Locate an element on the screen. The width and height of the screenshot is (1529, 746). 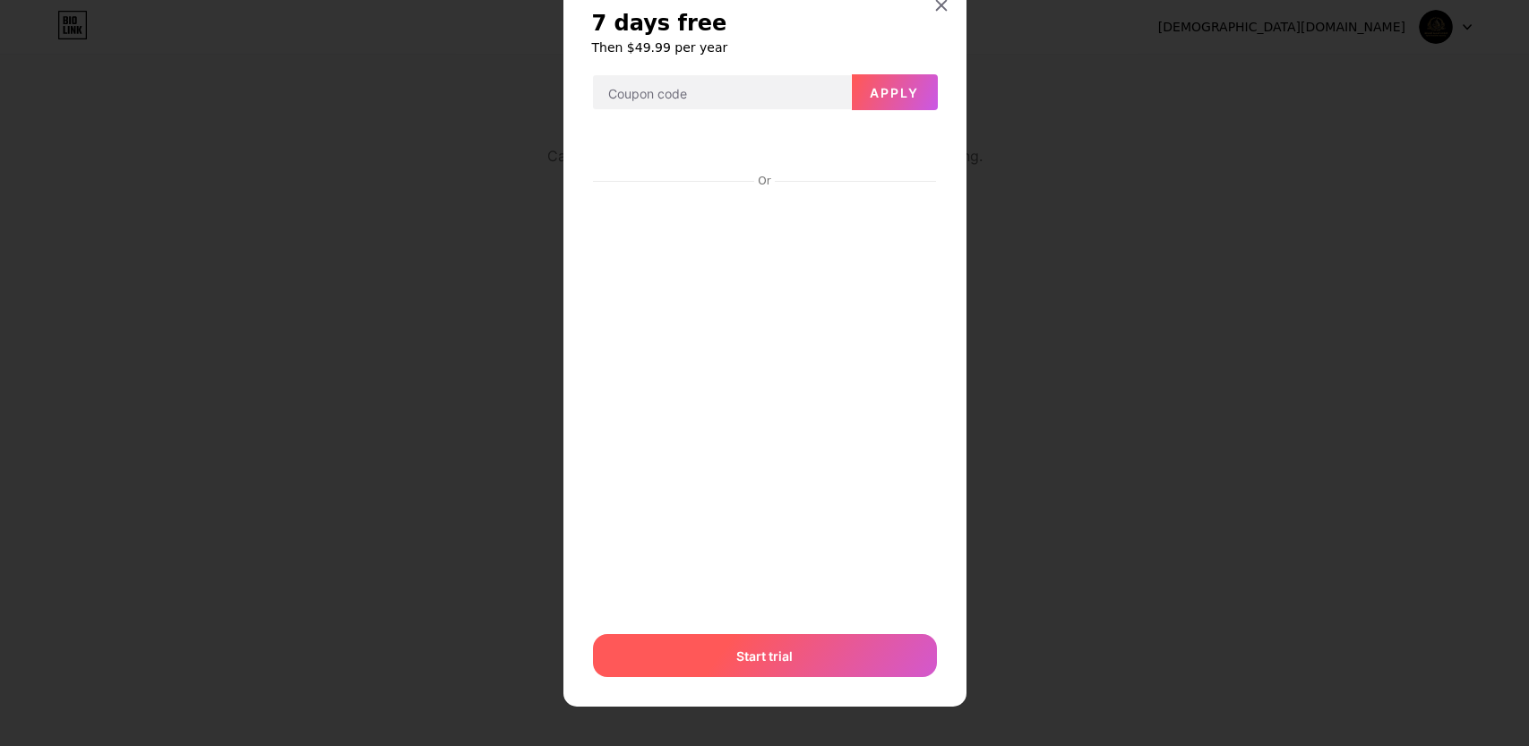
div: Or is located at coordinates (764, 181).